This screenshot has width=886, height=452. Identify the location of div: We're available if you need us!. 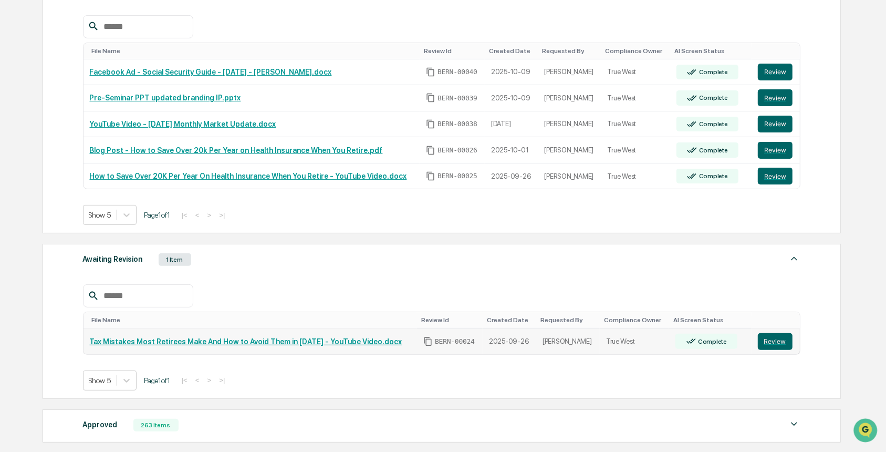
(84, 95).